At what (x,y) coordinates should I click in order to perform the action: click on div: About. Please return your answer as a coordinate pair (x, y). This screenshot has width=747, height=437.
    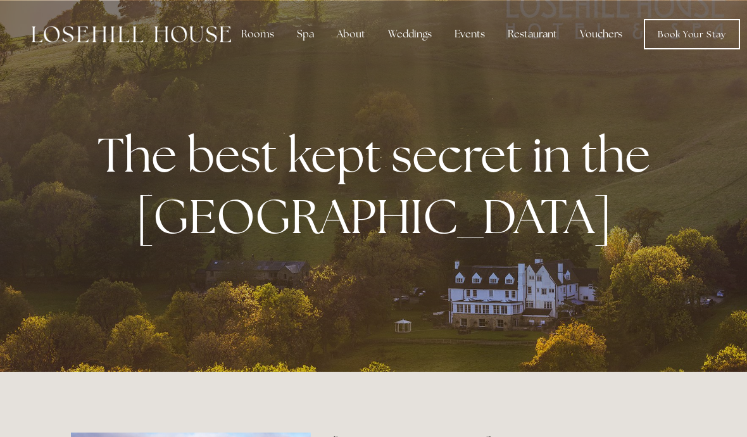
    Looking at the image, I should click on (351, 34).